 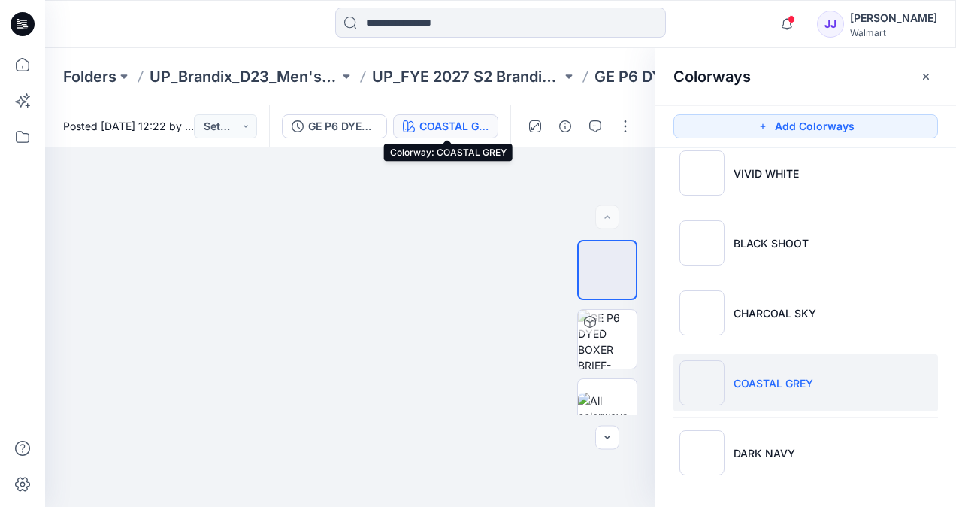 What do you see at coordinates (454, 126) in the screenshot?
I see `div: COASTAL GREY` at bounding box center [454, 126].